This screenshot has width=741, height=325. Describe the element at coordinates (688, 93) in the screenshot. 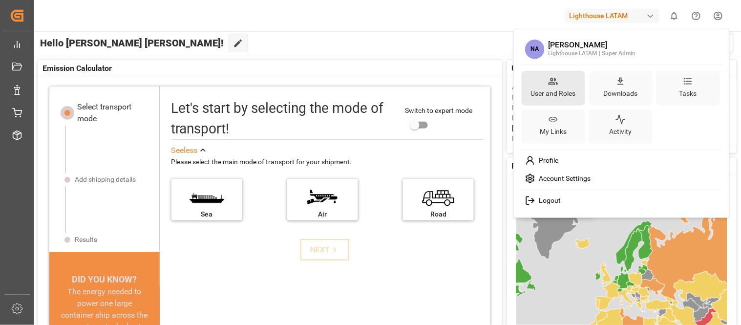

I see `div: Tasks` at that location.